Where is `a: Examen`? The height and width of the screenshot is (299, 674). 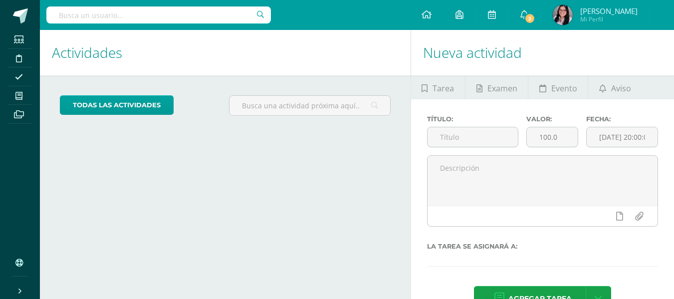
a: Examen is located at coordinates (497, 87).